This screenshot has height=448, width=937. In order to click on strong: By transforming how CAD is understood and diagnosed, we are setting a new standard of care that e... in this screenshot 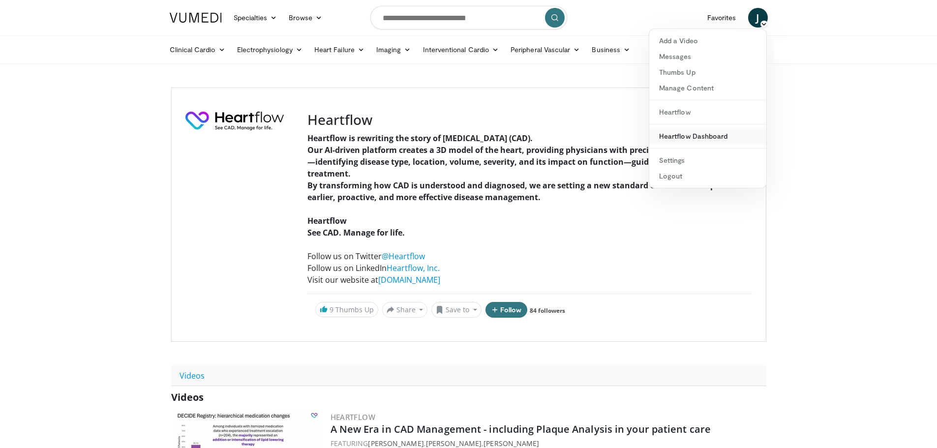, I will do `click(523, 191)`.